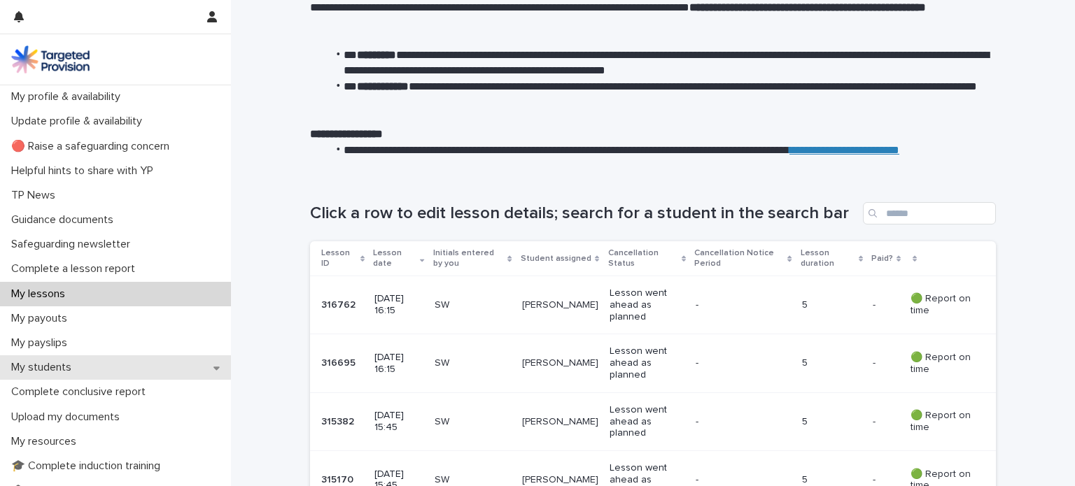 This screenshot has width=1075, height=486. Describe the element at coordinates (339, 304) in the screenshot. I see `p: 316762` at that location.